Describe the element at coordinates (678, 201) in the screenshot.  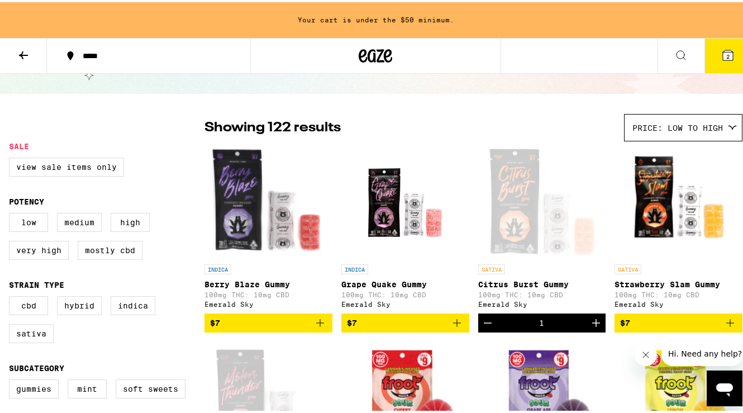
I see `img: Emerald Sky - Strawberry Slam Gummy` at that location.